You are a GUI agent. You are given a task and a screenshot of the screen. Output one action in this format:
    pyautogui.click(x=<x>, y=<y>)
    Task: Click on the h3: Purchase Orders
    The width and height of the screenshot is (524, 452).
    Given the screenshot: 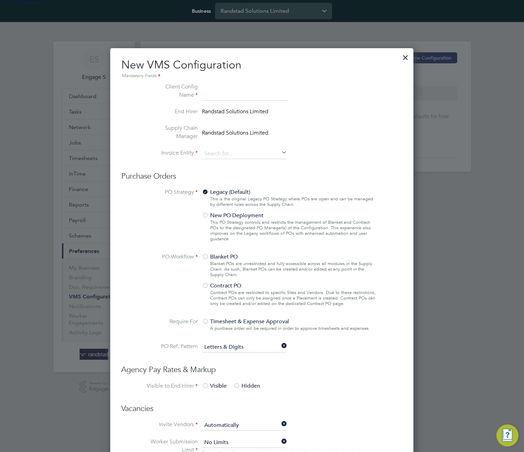 What is the action you would take?
    pyautogui.click(x=262, y=176)
    